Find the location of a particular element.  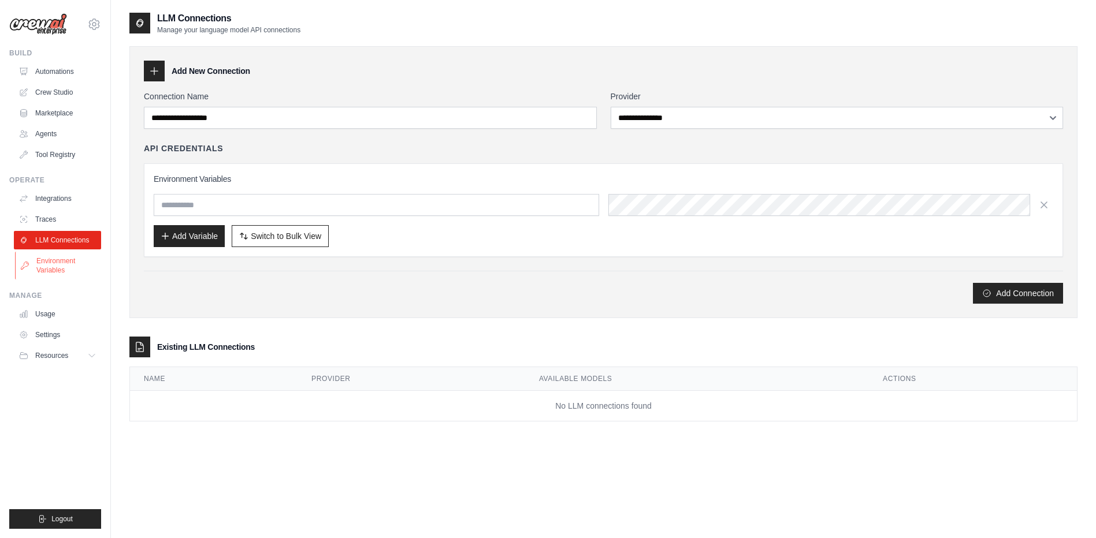

td: No LLM connections found is located at coordinates (603, 406).